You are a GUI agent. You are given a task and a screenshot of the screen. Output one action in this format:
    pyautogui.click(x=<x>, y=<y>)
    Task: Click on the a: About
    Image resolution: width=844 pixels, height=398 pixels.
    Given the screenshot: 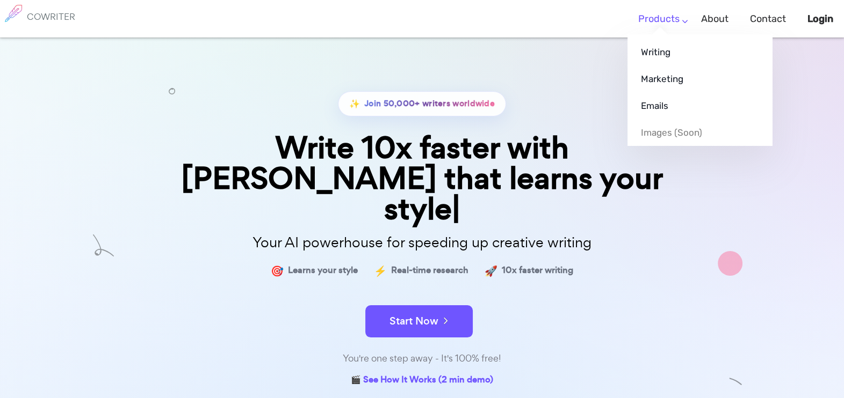 What is the action you would take?
    pyautogui.click(x=714, y=19)
    